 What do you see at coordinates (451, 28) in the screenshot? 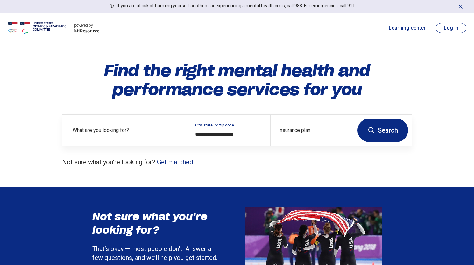
I see `button: Log In` at bounding box center [451, 28].